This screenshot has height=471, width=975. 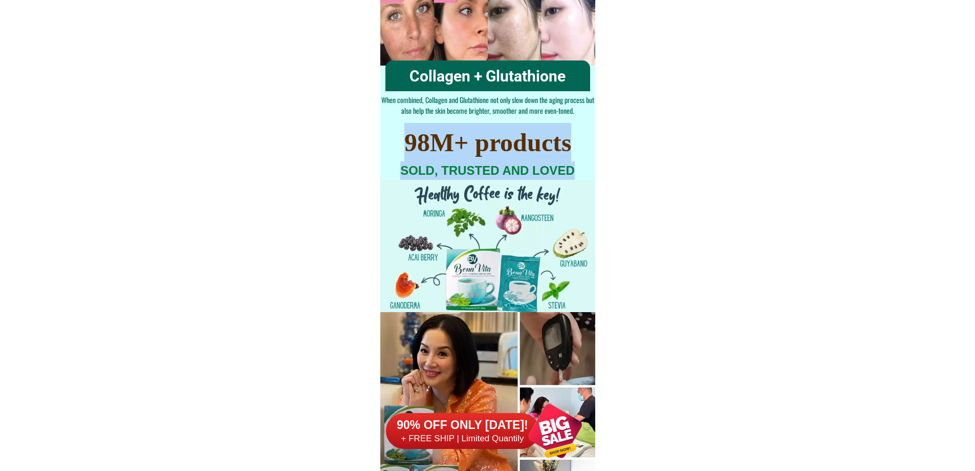 What do you see at coordinates (488, 142) in the screenshot?
I see `h2: 98M+ products` at bounding box center [488, 142].